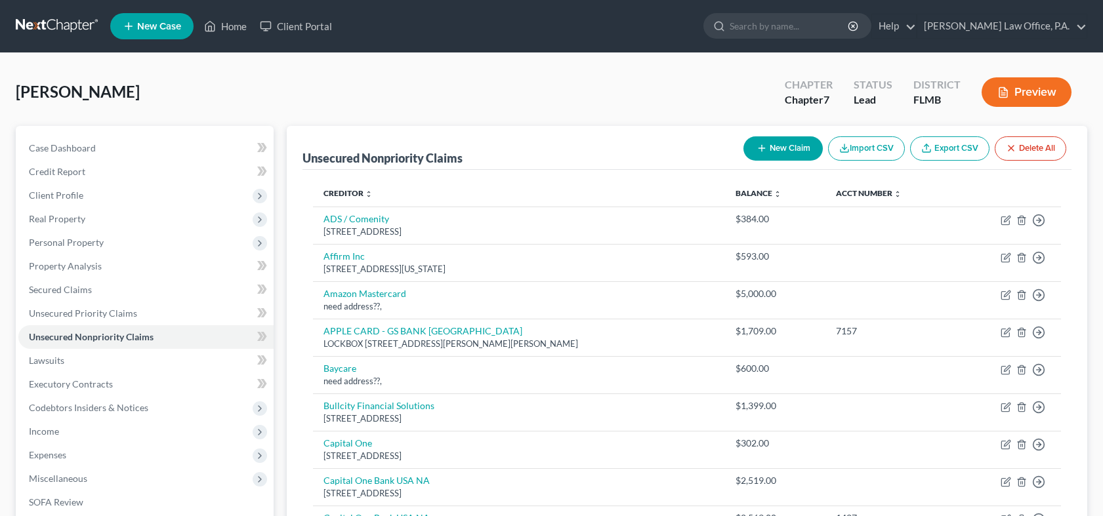 The image size is (1103, 516). I want to click on button: Preview, so click(1026, 92).